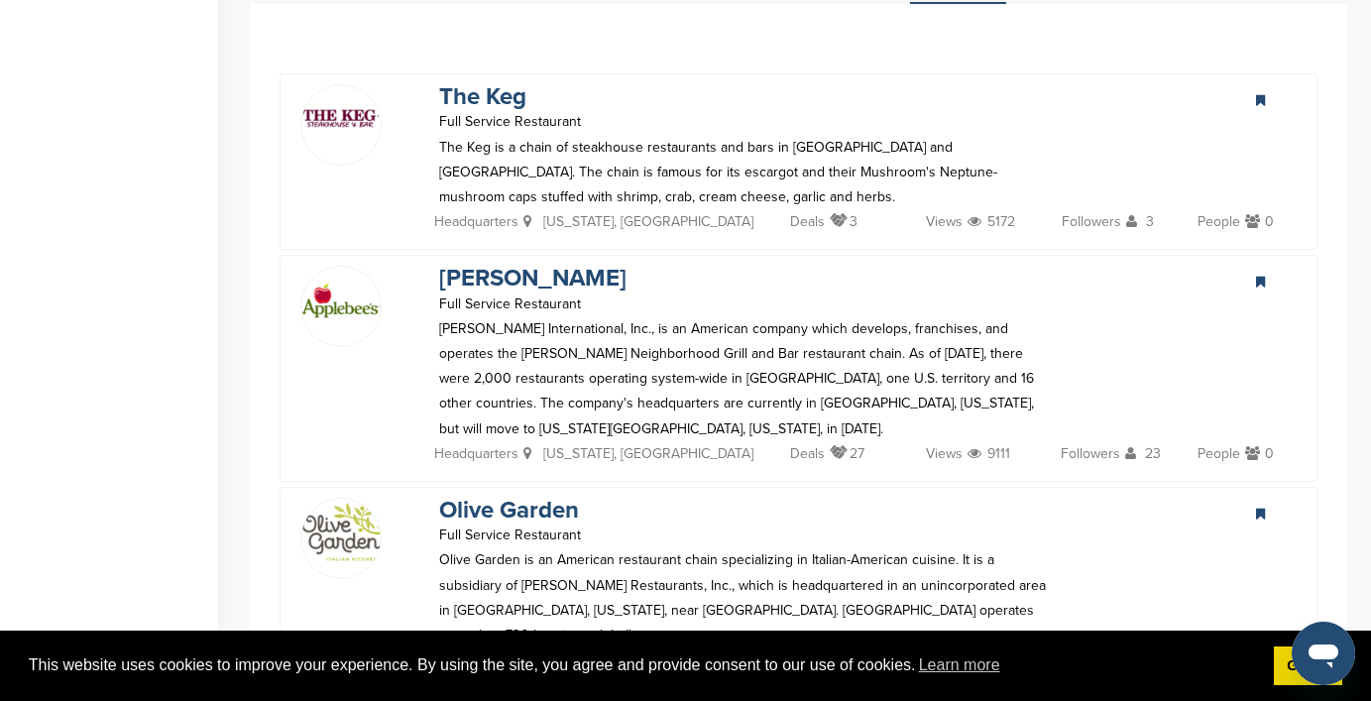  What do you see at coordinates (1143, 456) in the screenshot?
I see `p: 23` at bounding box center [1143, 456].